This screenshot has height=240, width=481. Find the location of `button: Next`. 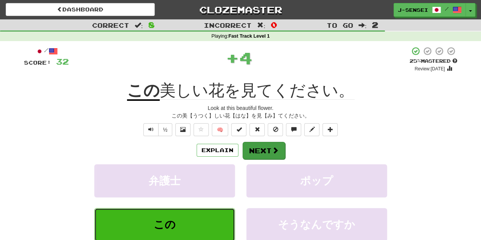

button: Next is located at coordinates (264, 151).